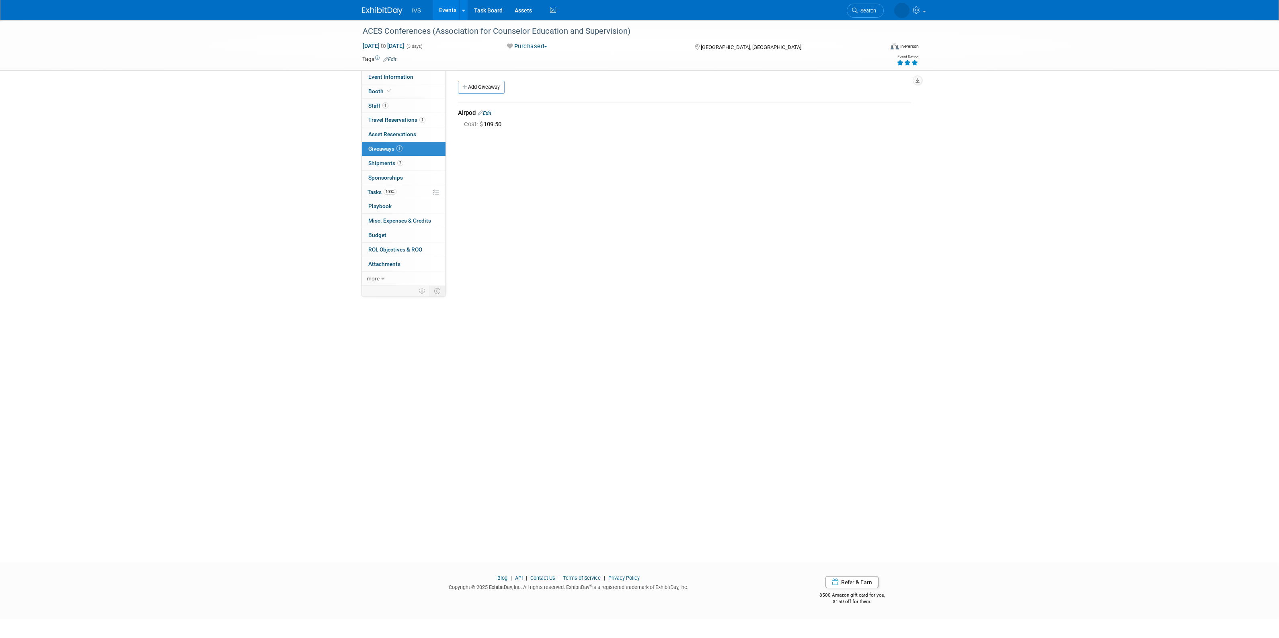 The image size is (1279, 638). What do you see at coordinates (378, 106) in the screenshot?
I see `span: Staff` at bounding box center [378, 106].